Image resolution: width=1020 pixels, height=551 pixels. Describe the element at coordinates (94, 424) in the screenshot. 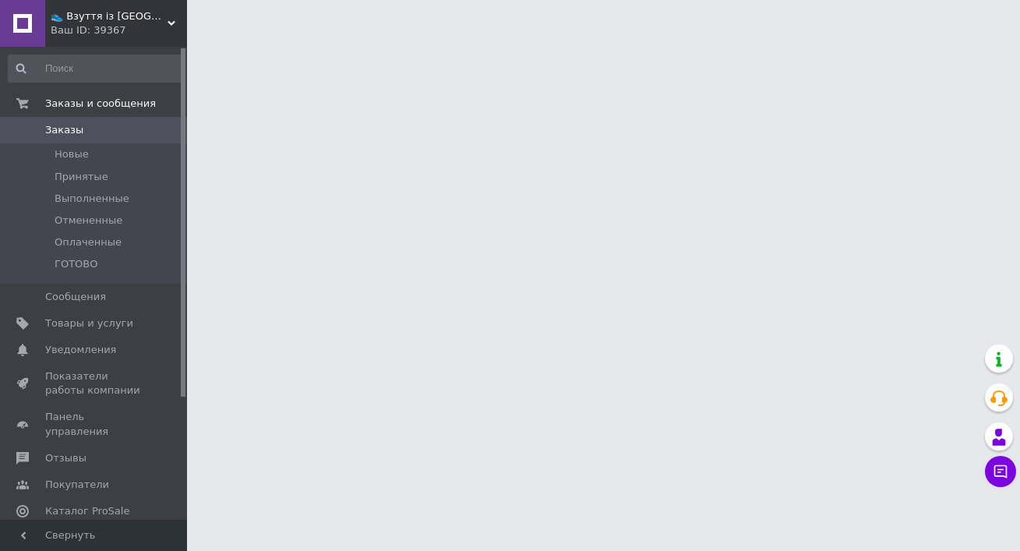

I see `span: Панель управления` at that location.